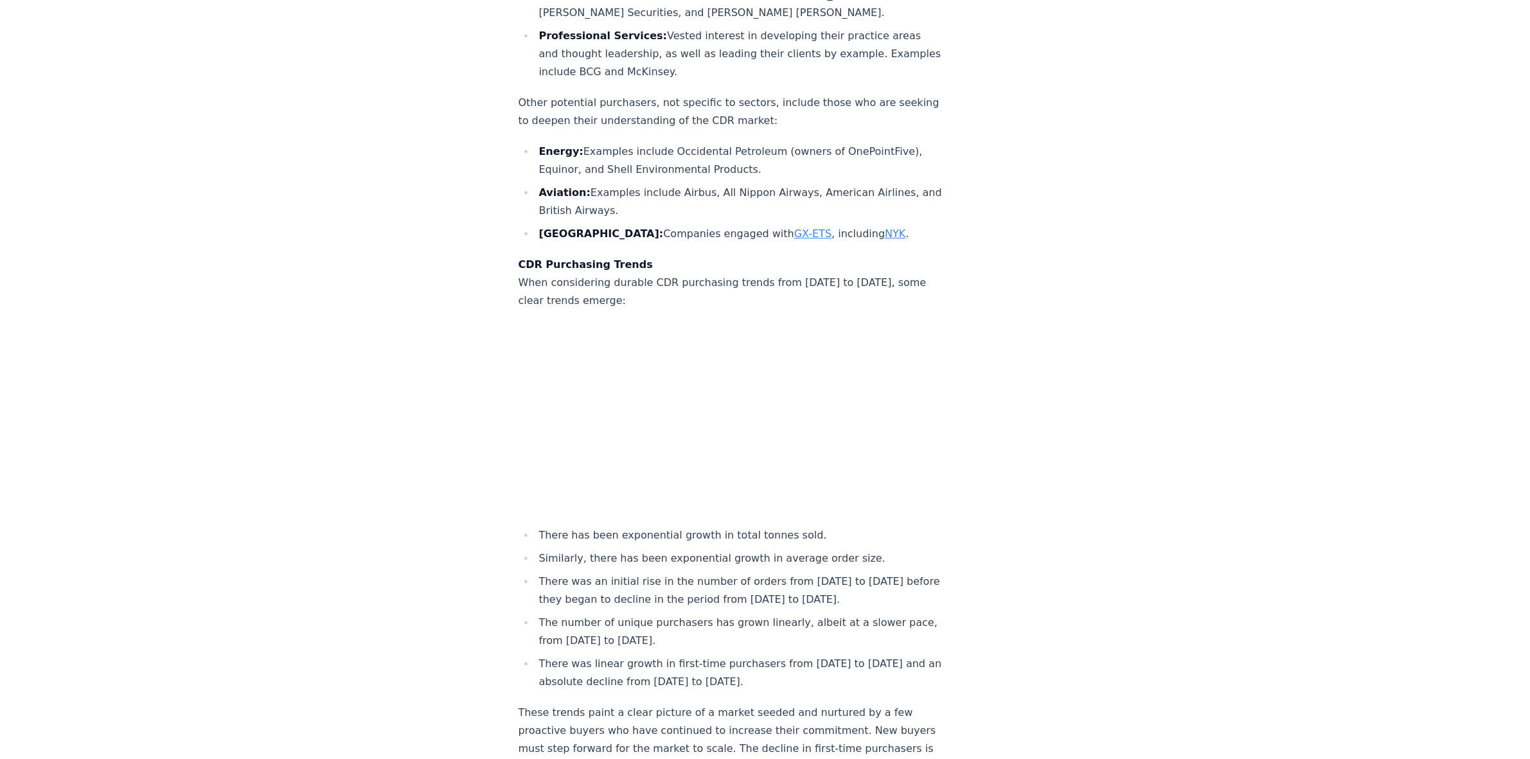 The width and height of the screenshot is (1530, 759). Describe the element at coordinates (740, 535) in the screenshot. I see `li: There has been exponential growth in total tonnes sold.` at that location.